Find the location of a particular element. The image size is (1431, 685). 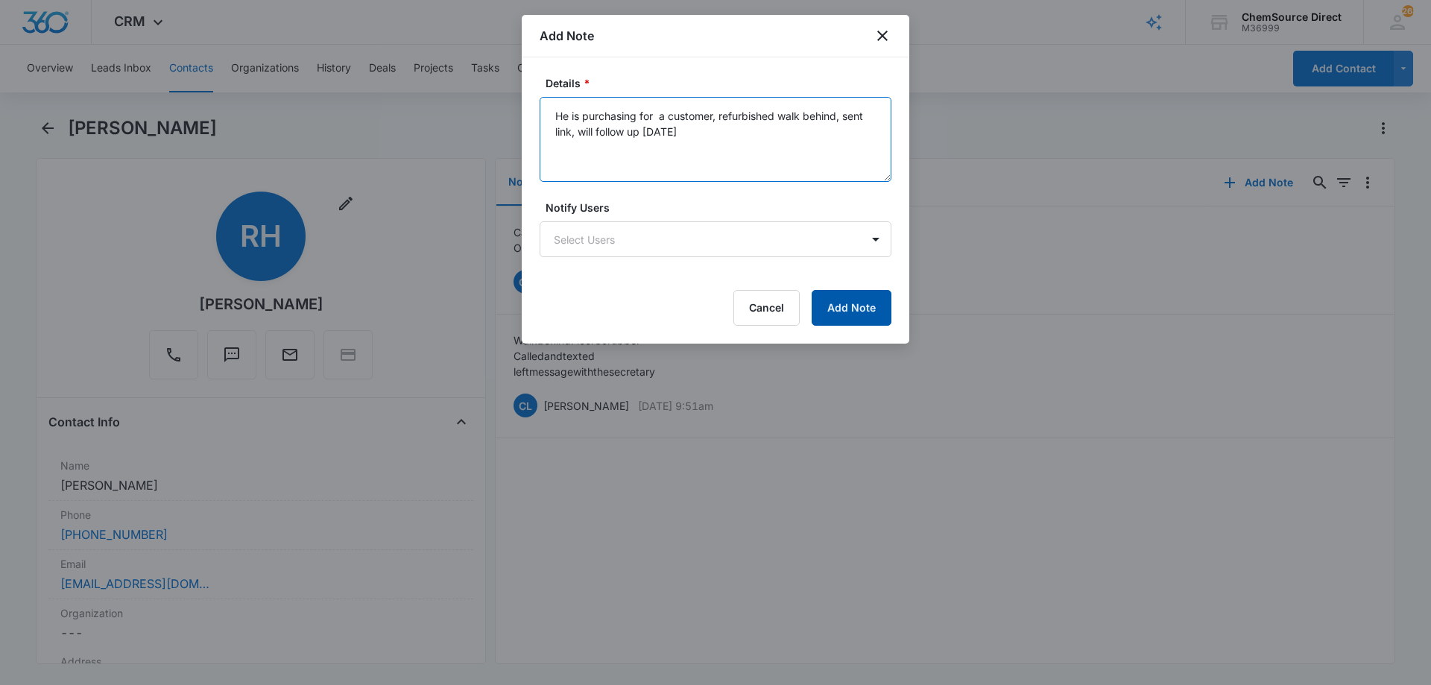

button: close is located at coordinates (883, 36).